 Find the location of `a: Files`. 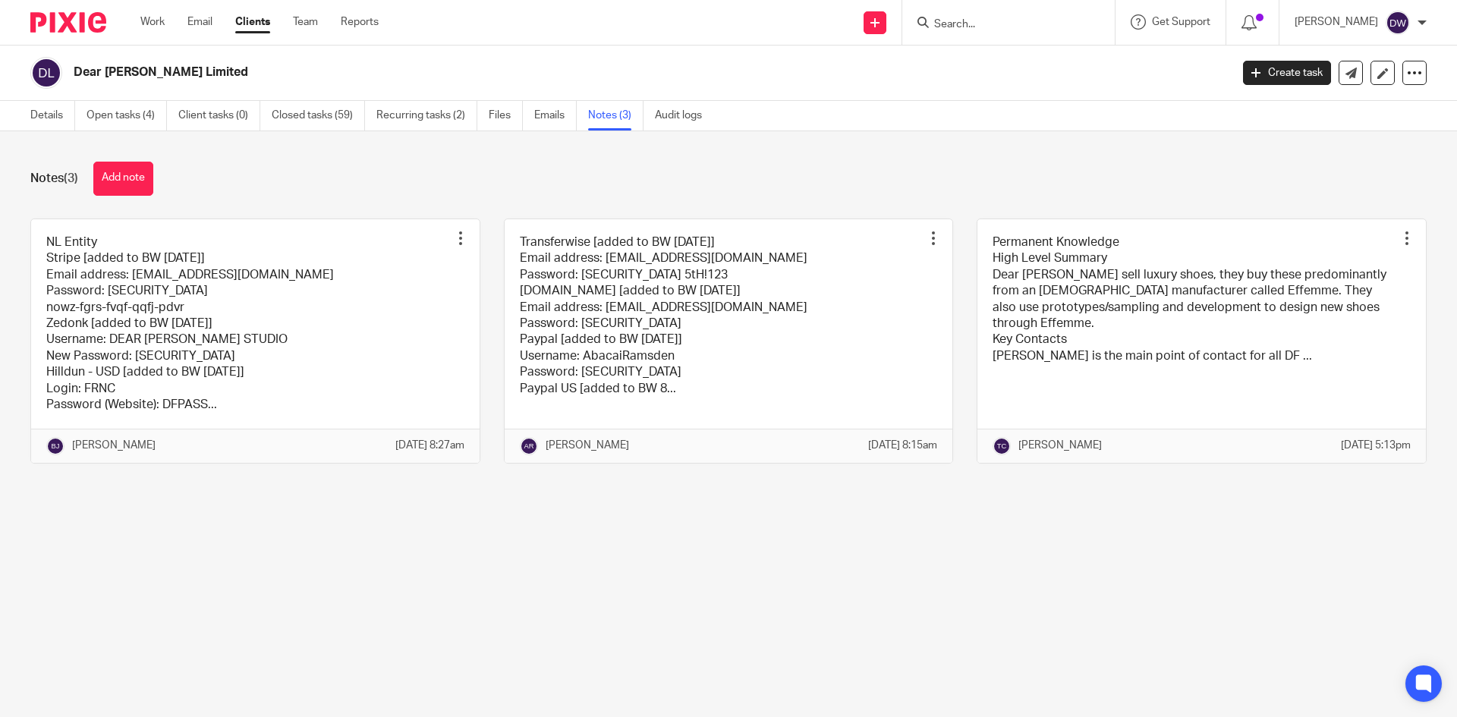

a: Files is located at coordinates (505, 115).